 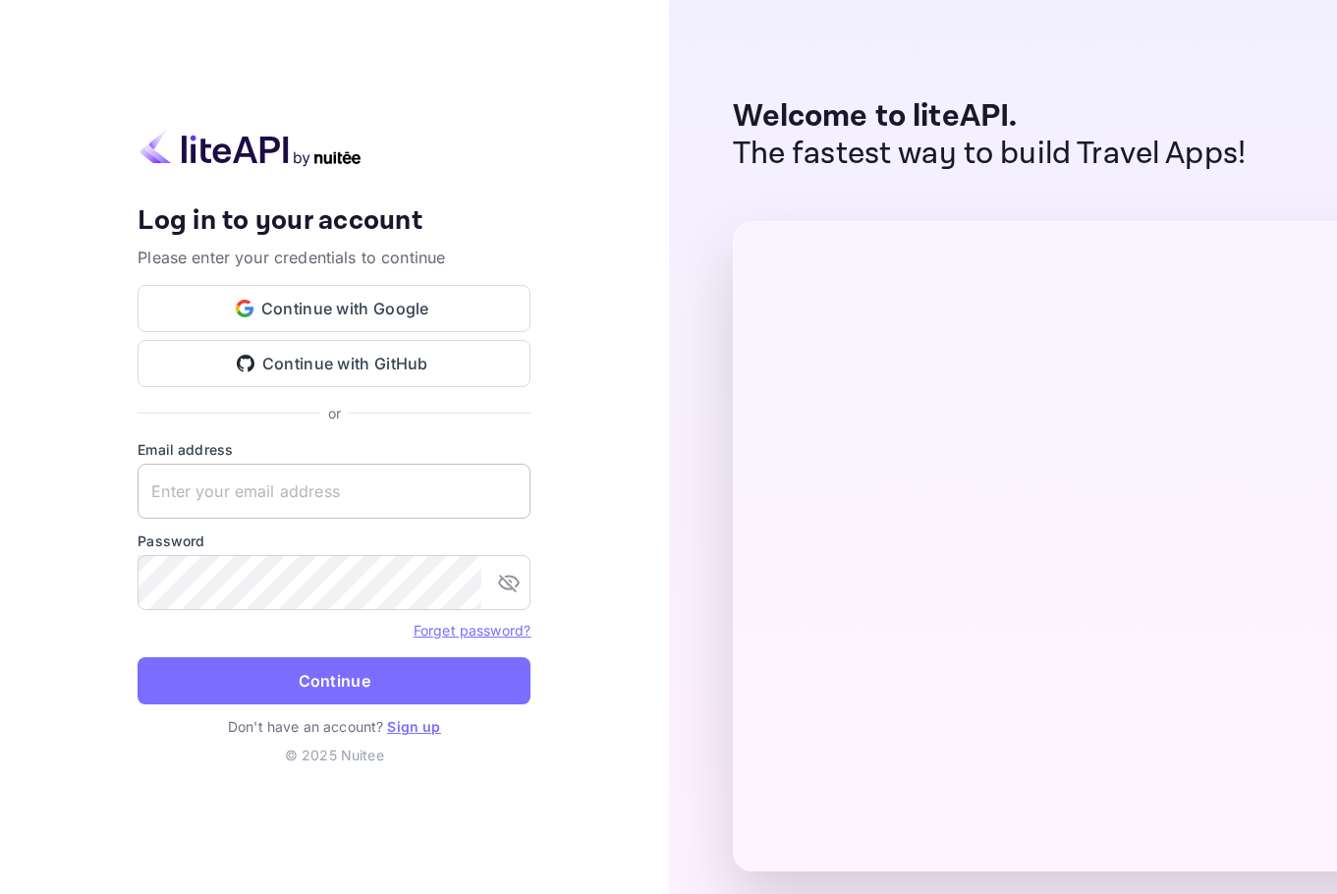 I want to click on p: Welcome to liteAPI., so click(x=989, y=117).